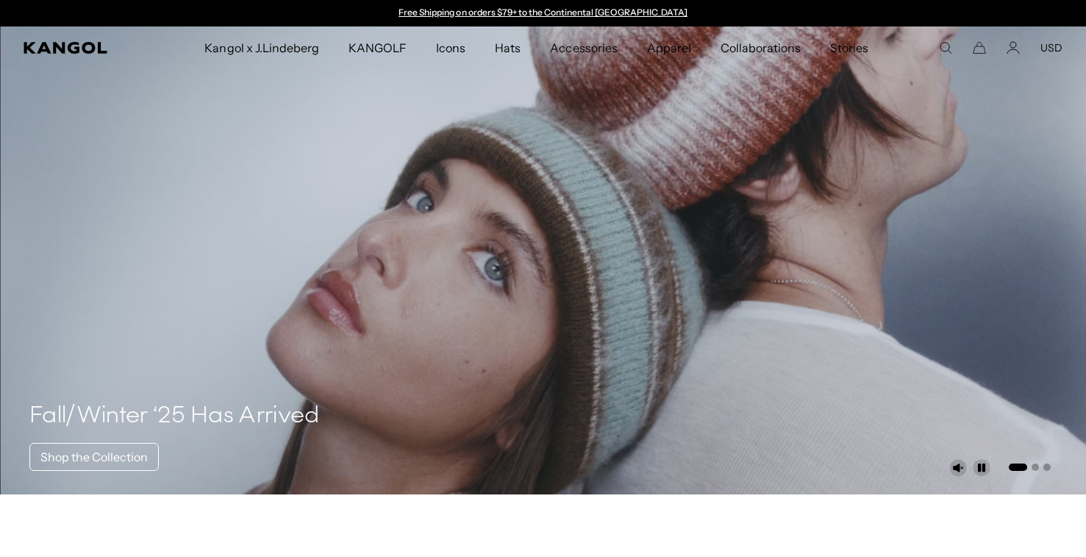 The width and height of the screenshot is (1086, 557). I want to click on a: Accessories, so click(583, 48).